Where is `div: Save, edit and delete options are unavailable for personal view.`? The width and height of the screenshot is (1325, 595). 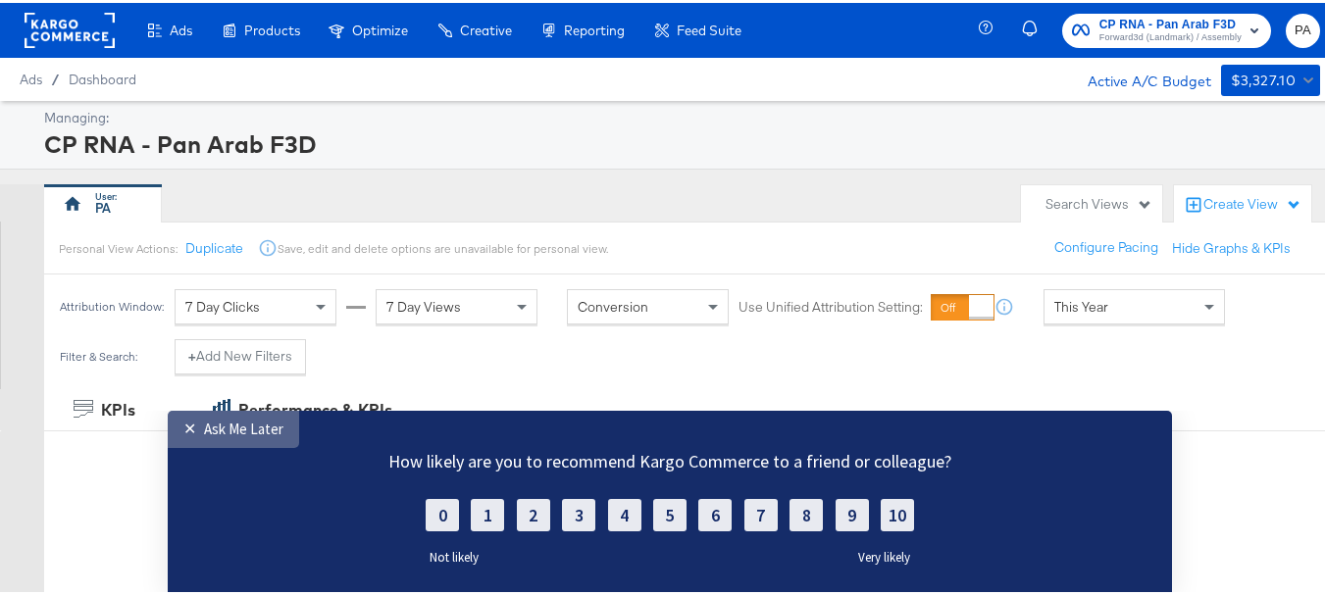 div: Save, edit and delete options are unavailable for personal view. is located at coordinates (442, 246).